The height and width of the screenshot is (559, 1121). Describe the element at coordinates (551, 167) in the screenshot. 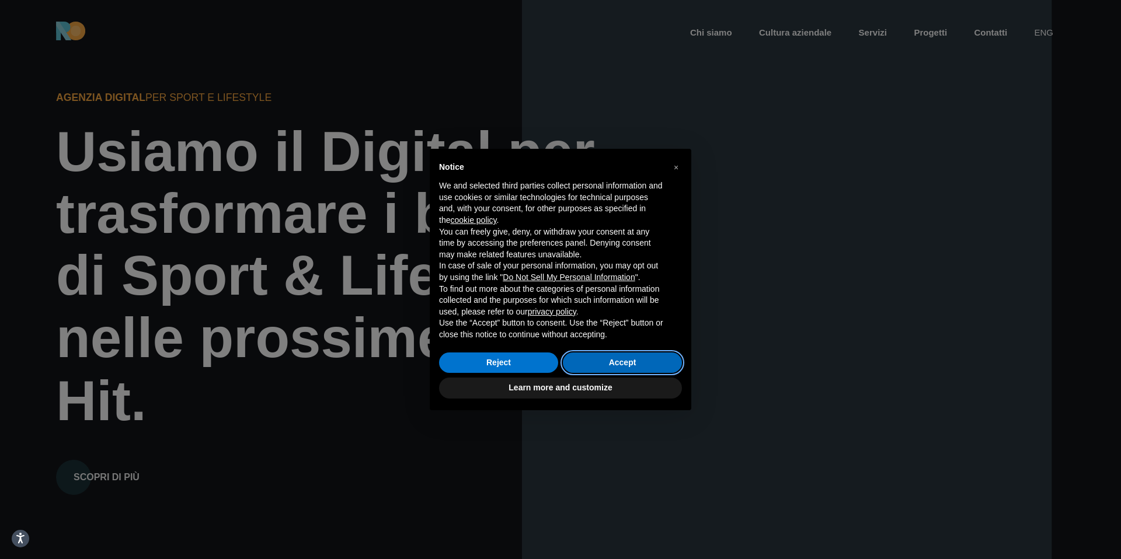

I see `h2: Notice` at that location.